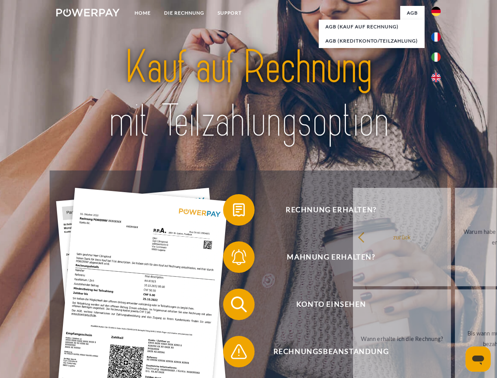  Describe the element at coordinates (239, 210) in the screenshot. I see `img: qb_bill.svg` at that location.